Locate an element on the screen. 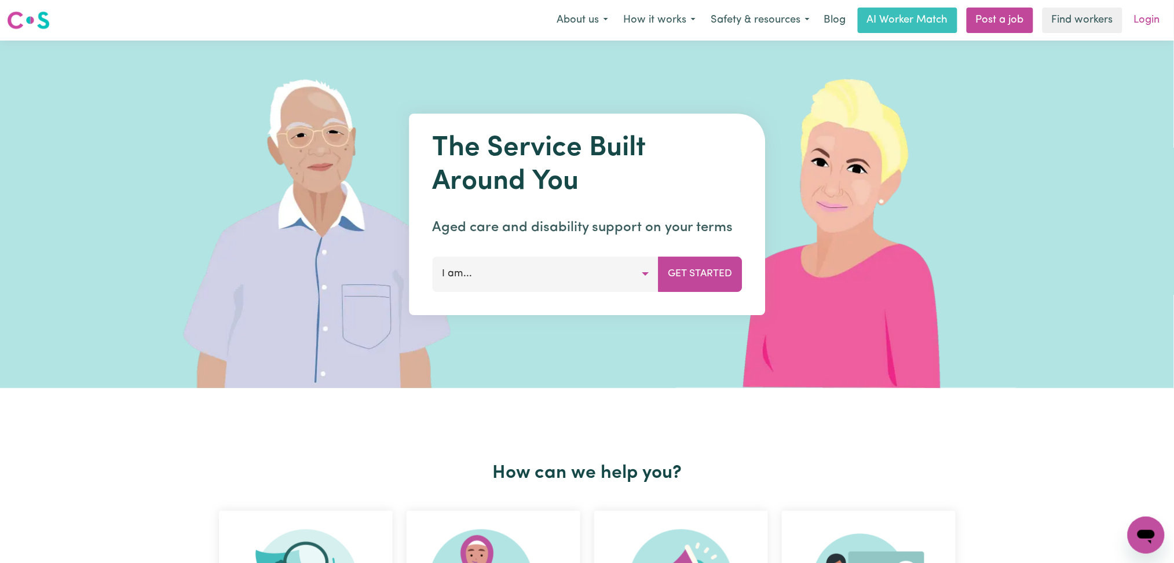 This screenshot has height=563, width=1174. img: Careseekers logo is located at coordinates (28, 20).